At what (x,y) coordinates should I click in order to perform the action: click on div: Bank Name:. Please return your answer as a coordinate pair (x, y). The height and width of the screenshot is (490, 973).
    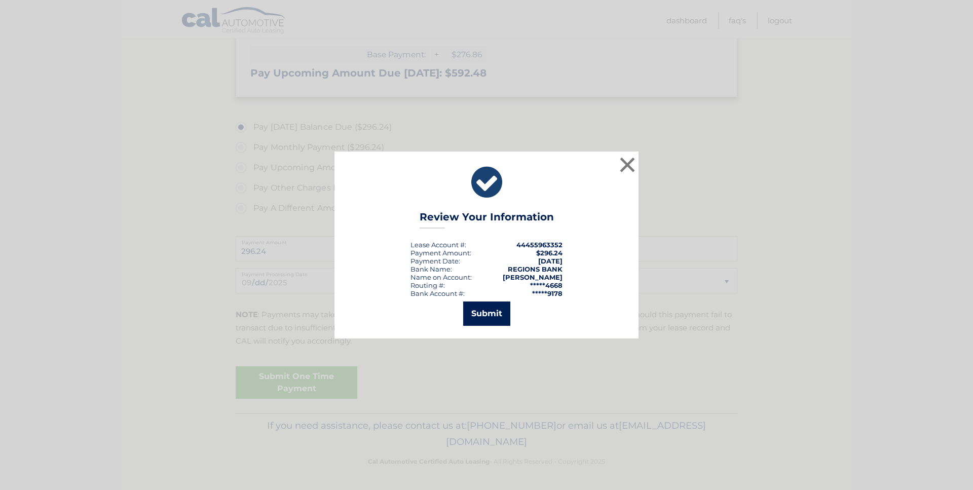
    Looking at the image, I should click on (431, 269).